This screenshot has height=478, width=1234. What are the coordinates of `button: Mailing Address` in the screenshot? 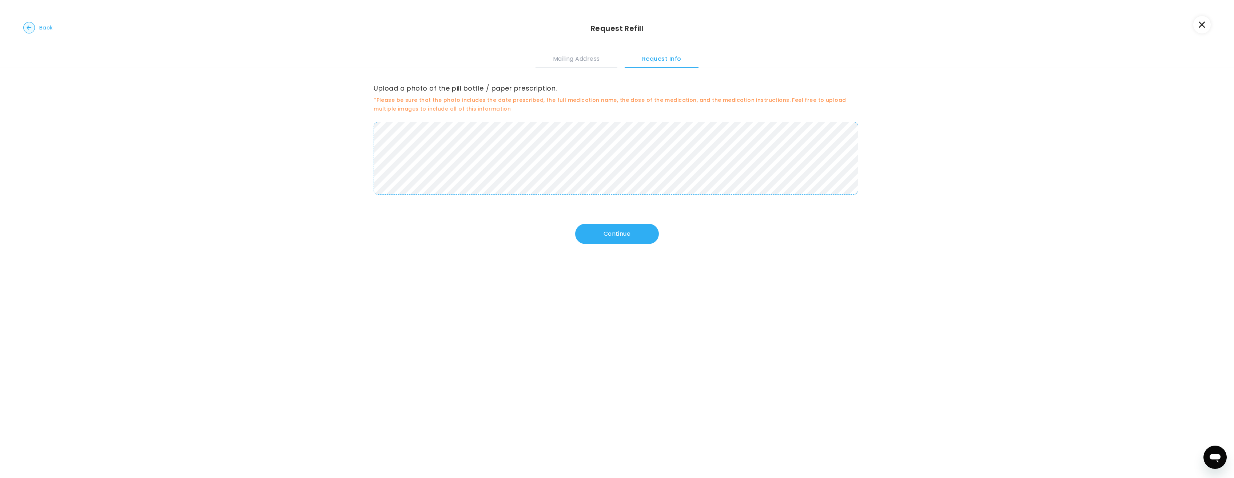 It's located at (576, 58).